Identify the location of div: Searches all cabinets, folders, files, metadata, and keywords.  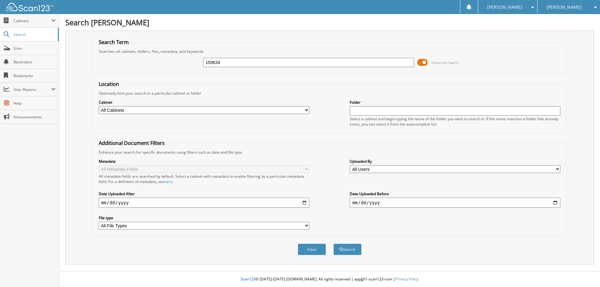
(330, 51).